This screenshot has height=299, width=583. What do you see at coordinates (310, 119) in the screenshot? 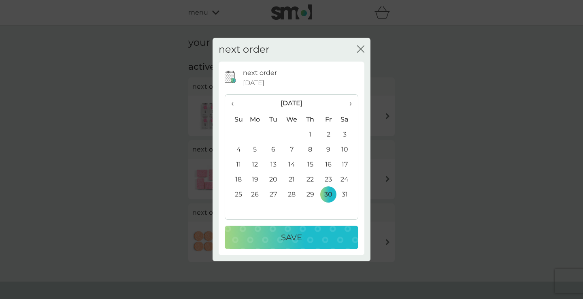
I see `th: Th` at bounding box center [310, 119].